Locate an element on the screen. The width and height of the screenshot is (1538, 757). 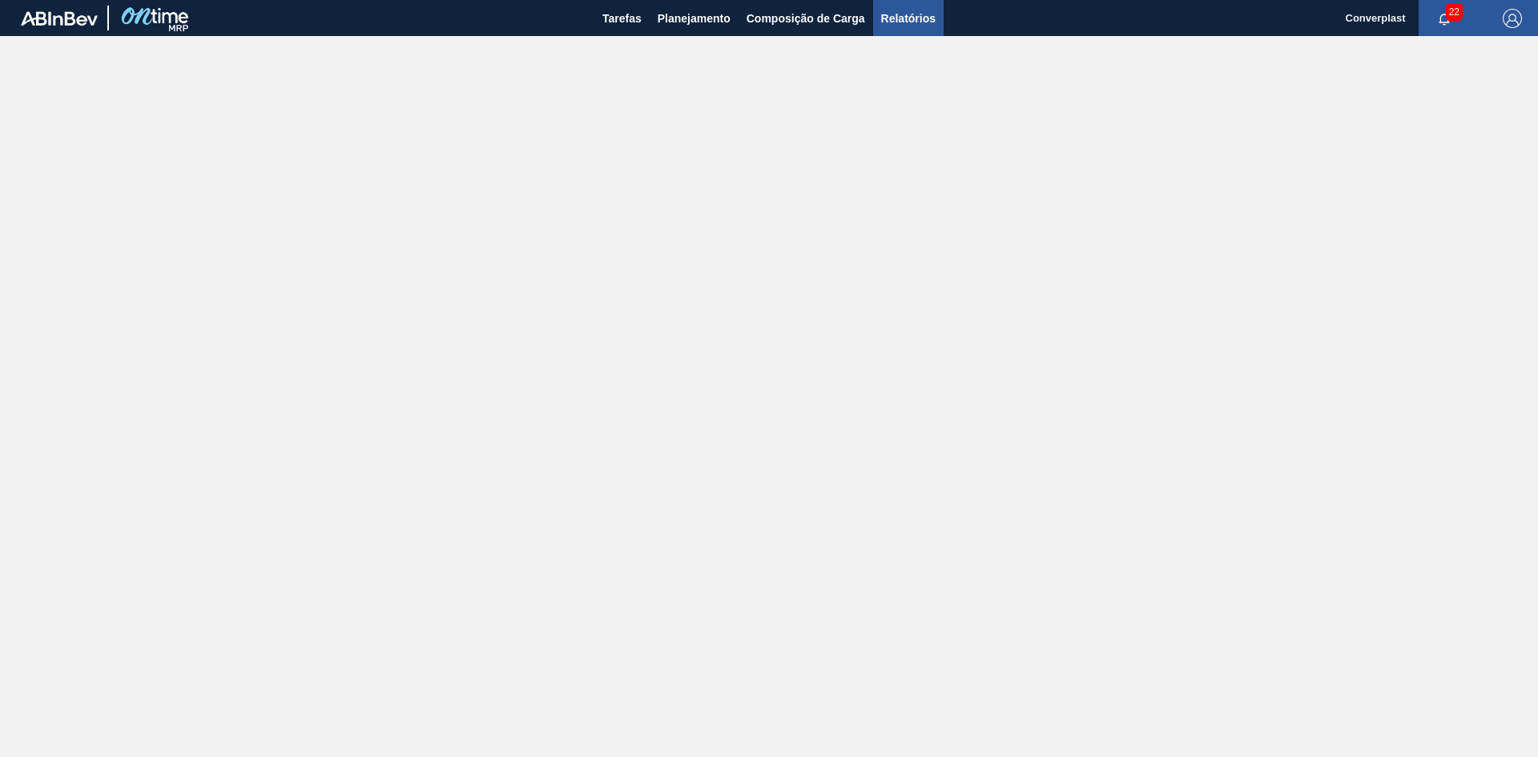
span: Planejamento is located at coordinates (694, 18).